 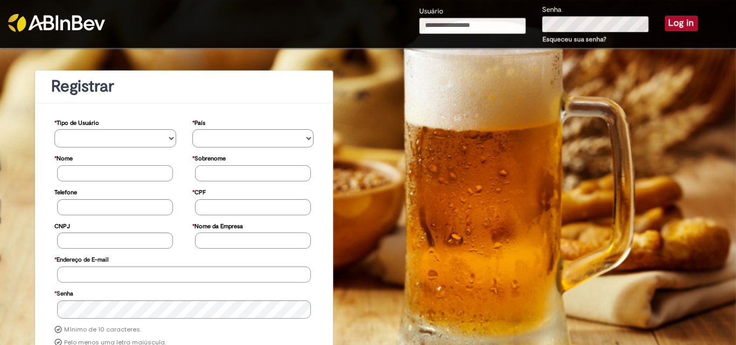 What do you see at coordinates (199, 191) in the screenshot?
I see `label: CPF` at bounding box center [199, 191].